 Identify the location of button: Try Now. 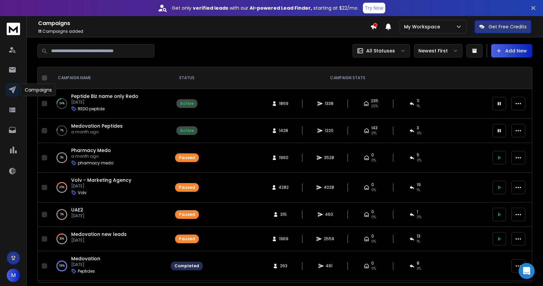
(374, 8).